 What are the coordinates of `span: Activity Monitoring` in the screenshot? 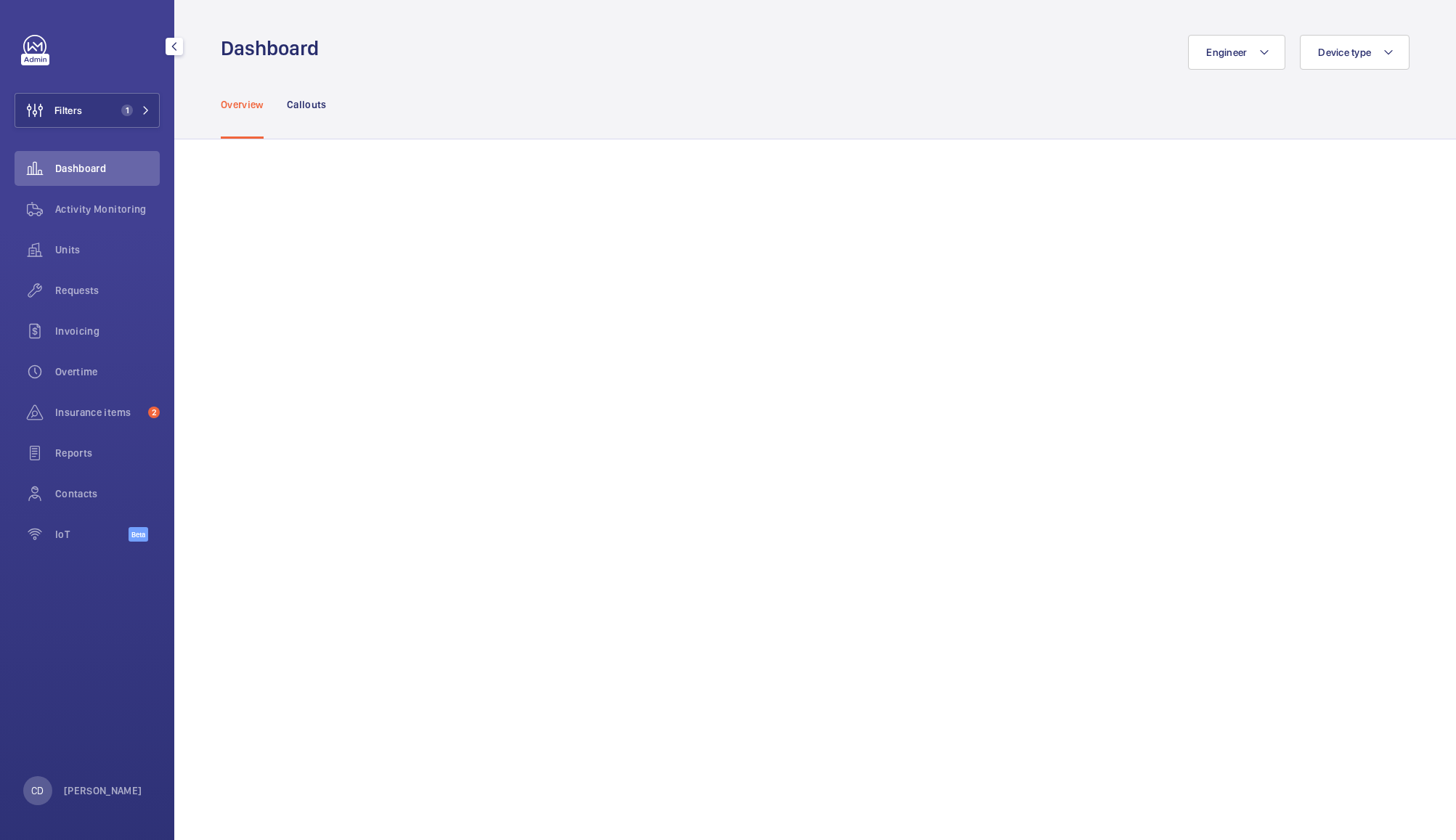 It's located at (107, 209).